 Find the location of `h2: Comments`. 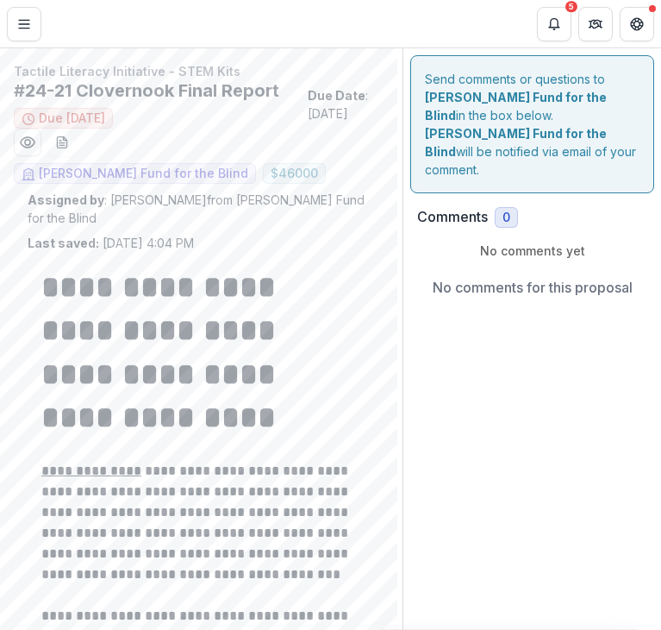

h2: Comments is located at coordinates (453, 216).